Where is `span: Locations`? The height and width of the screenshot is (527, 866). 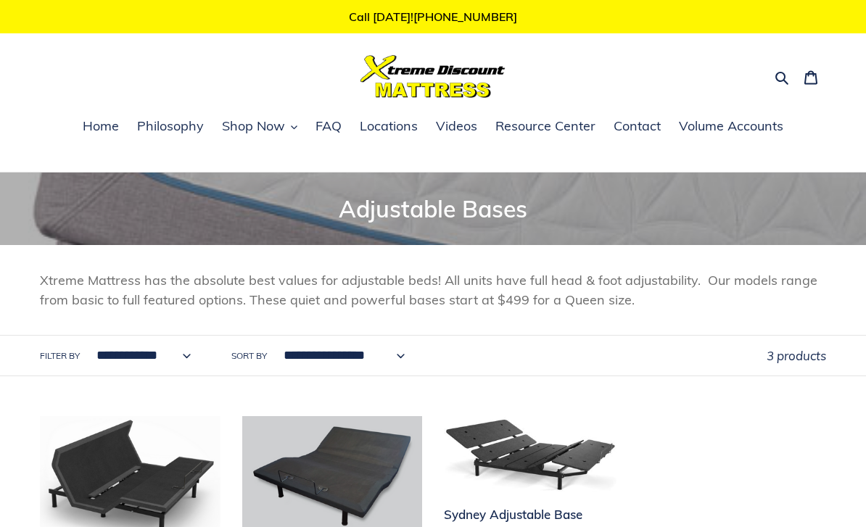 span: Locations is located at coordinates (389, 126).